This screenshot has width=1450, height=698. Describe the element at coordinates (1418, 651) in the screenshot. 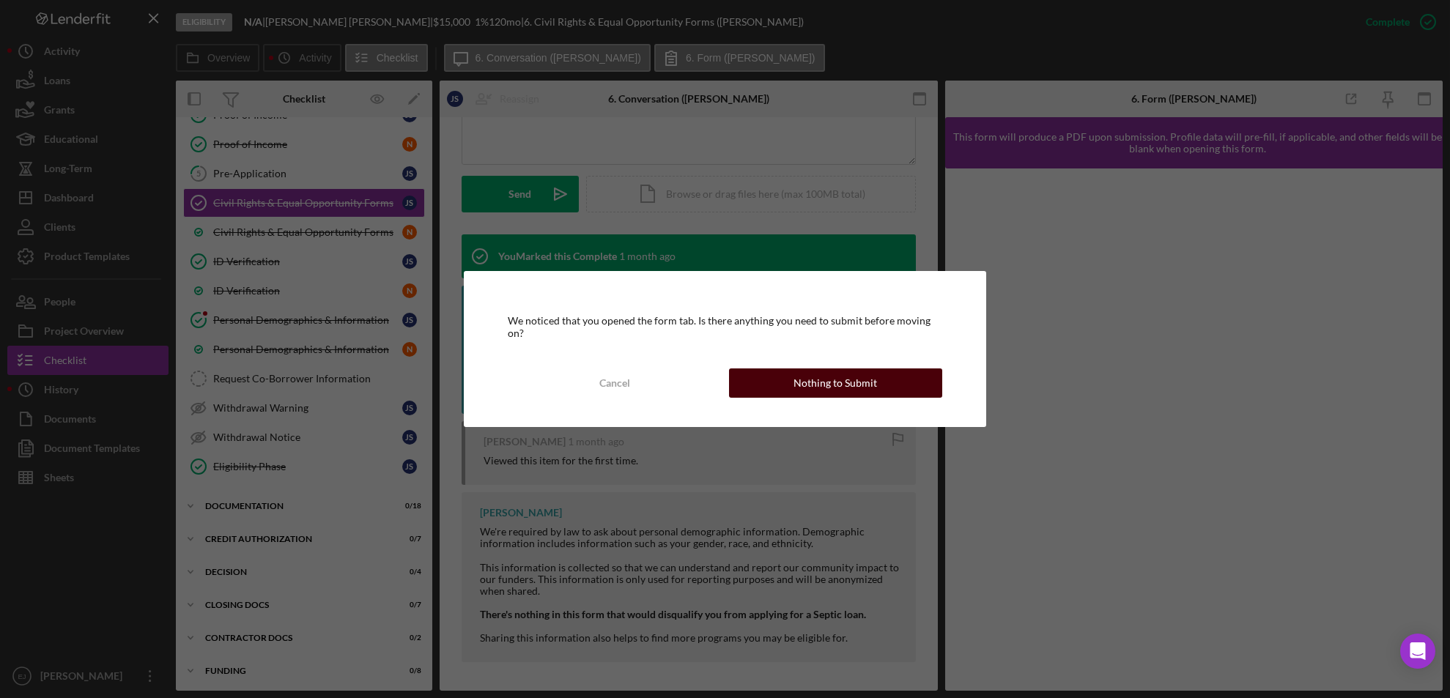

I see `div: Open Intercom Messenger` at that location.